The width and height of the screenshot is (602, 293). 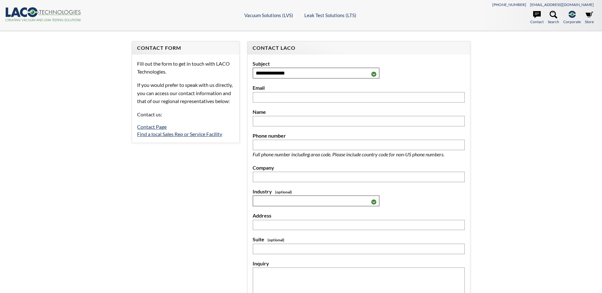 What do you see at coordinates (185, 115) in the screenshot?
I see `p: Contact us:` at bounding box center [185, 115].